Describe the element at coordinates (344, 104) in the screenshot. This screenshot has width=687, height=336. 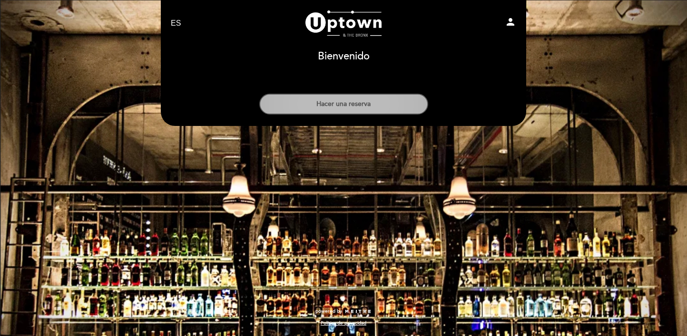
I see `button: Hacer una reserva` at that location.